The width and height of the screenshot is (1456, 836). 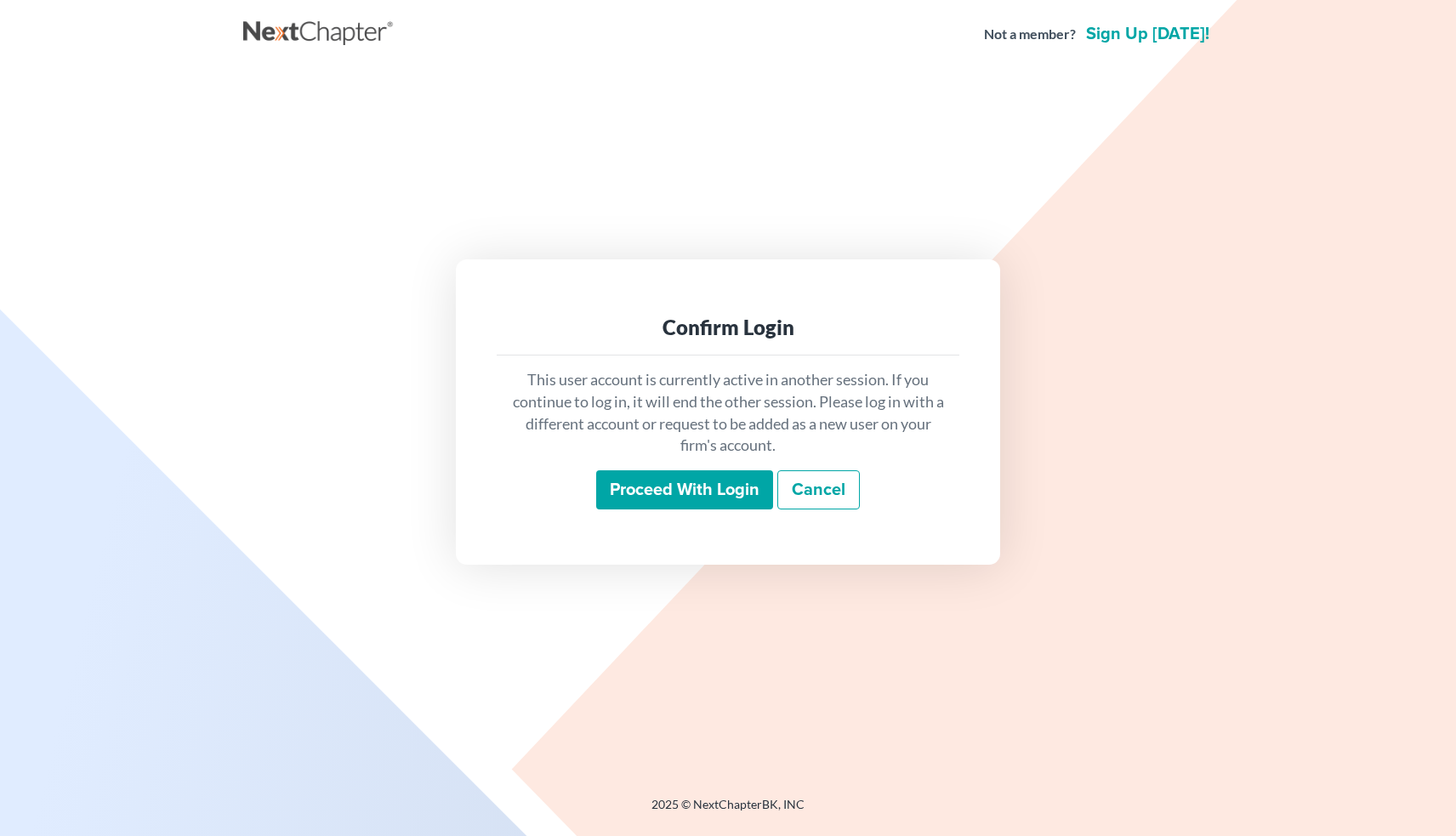 I want to click on a: Cancel, so click(x=819, y=490).